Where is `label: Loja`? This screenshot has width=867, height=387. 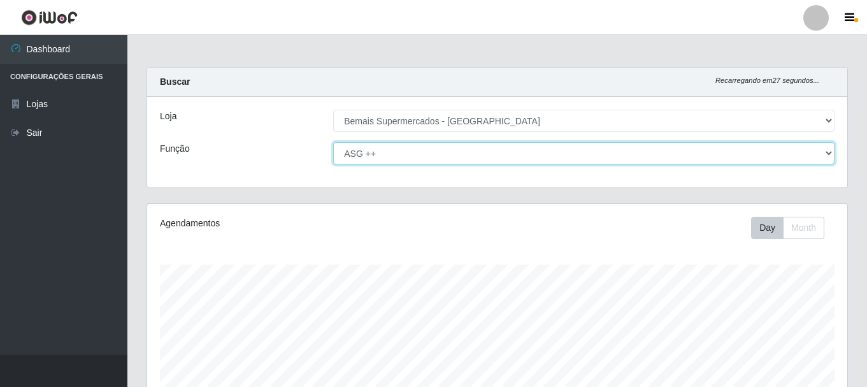
label: Loja is located at coordinates (168, 116).